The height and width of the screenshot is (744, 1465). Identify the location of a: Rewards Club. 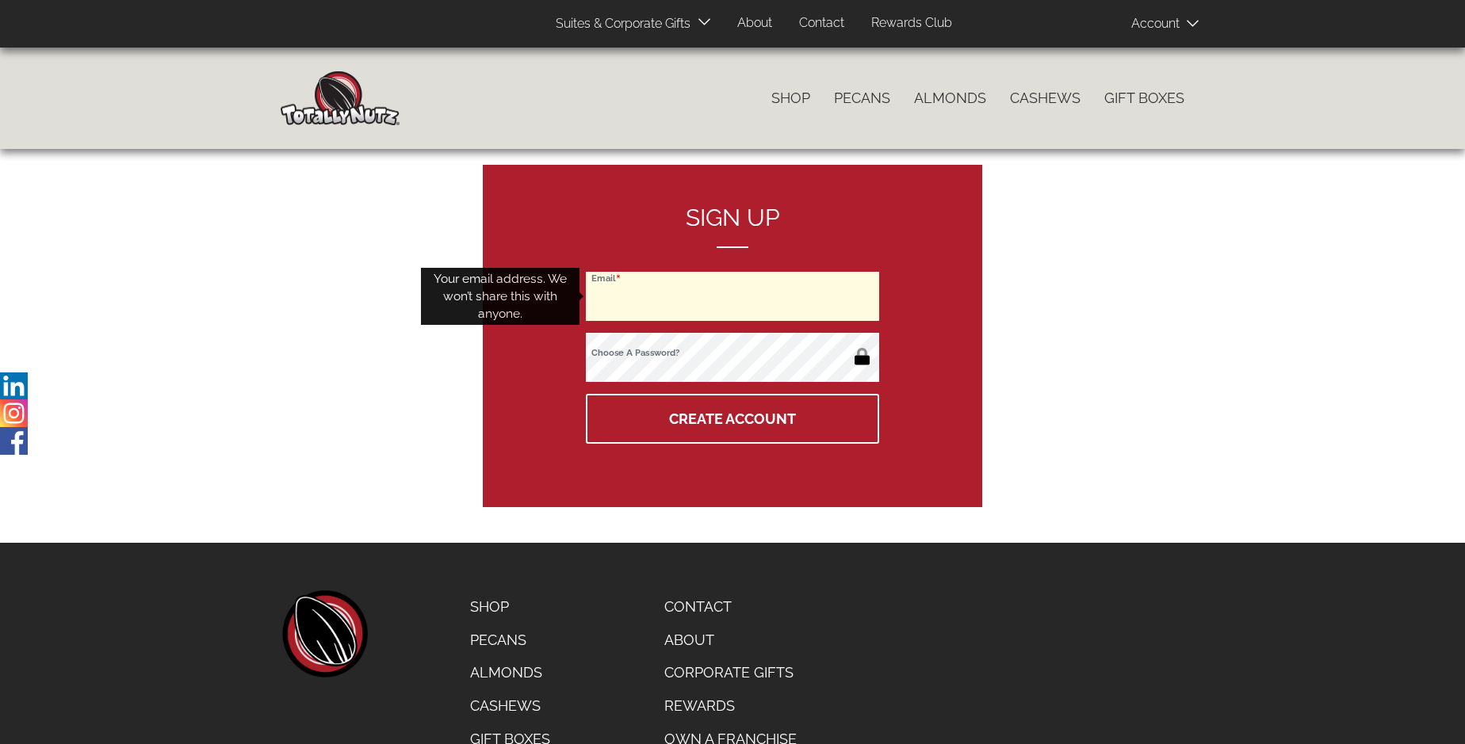
(912, 23).